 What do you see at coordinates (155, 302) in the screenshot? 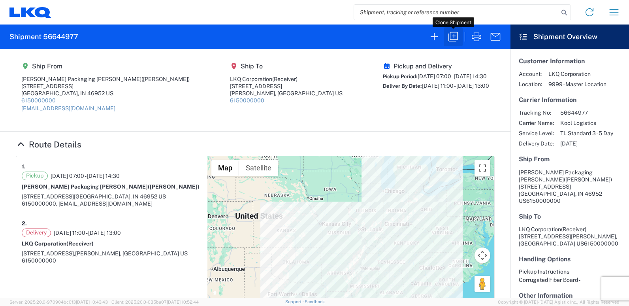
I see `span: Client: 2025.20.0-035ba07` at bounding box center [155, 302].